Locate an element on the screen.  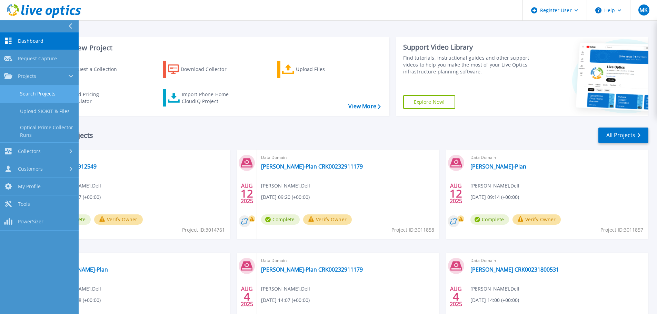
div: Support Video Library is located at coordinates (468, 47).